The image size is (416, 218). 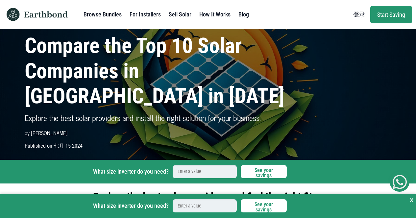 I want to click on img: Earthbond text logo, so click(x=46, y=14).